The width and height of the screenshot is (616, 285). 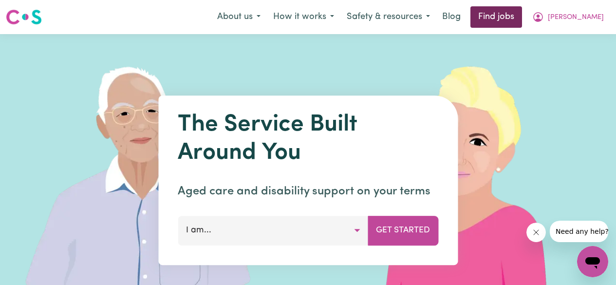 What do you see at coordinates (303, 17) in the screenshot?
I see `button: How it works` at bounding box center [303, 17].